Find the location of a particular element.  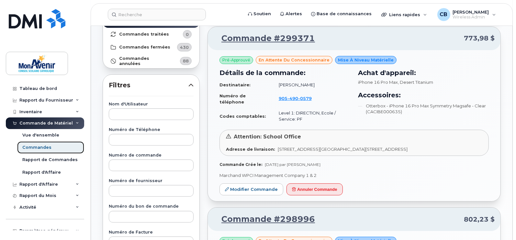

span: Base de connaissances is located at coordinates (344, 14).